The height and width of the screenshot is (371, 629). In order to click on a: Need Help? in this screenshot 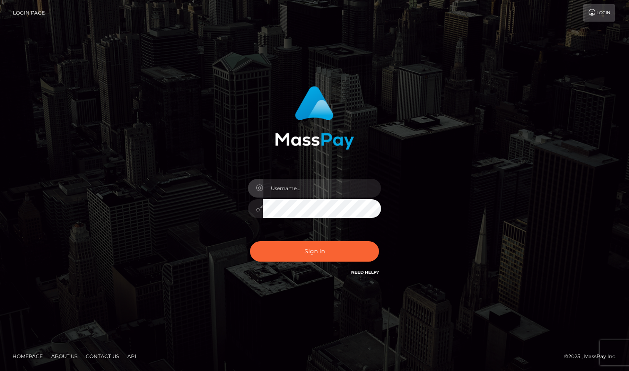, I will do `click(365, 272)`.